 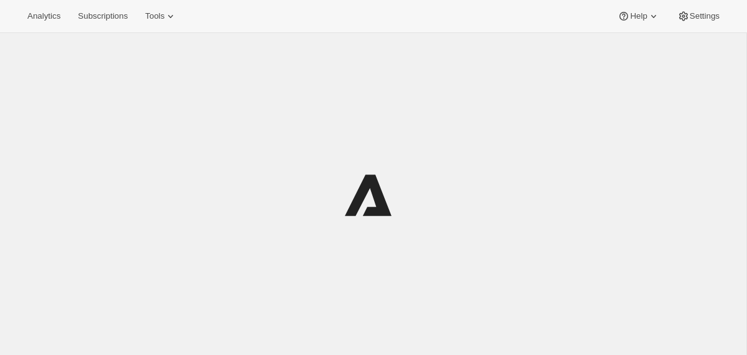 I want to click on button: Help, so click(x=638, y=16).